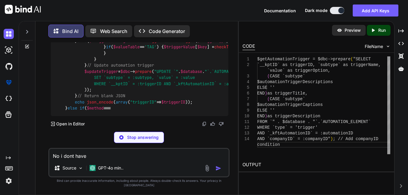 The width and height of the screenshot is (408, 195). What do you see at coordinates (166, 71) in the screenshot?
I see `span: "UPDATE `"` at bounding box center [166, 71].